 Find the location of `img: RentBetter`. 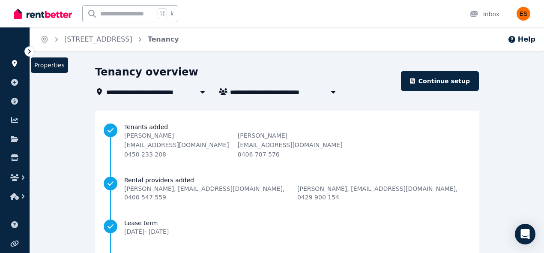

img: RentBetter is located at coordinates (43, 14).